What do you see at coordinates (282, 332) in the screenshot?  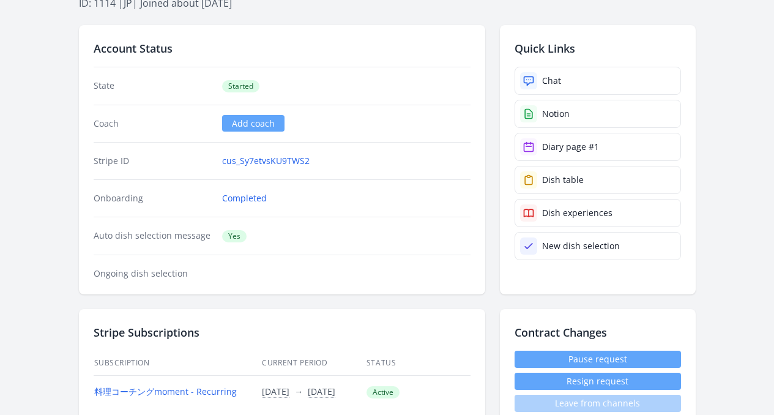 I see `h2: Stripe Subscriptions` at bounding box center [282, 332].